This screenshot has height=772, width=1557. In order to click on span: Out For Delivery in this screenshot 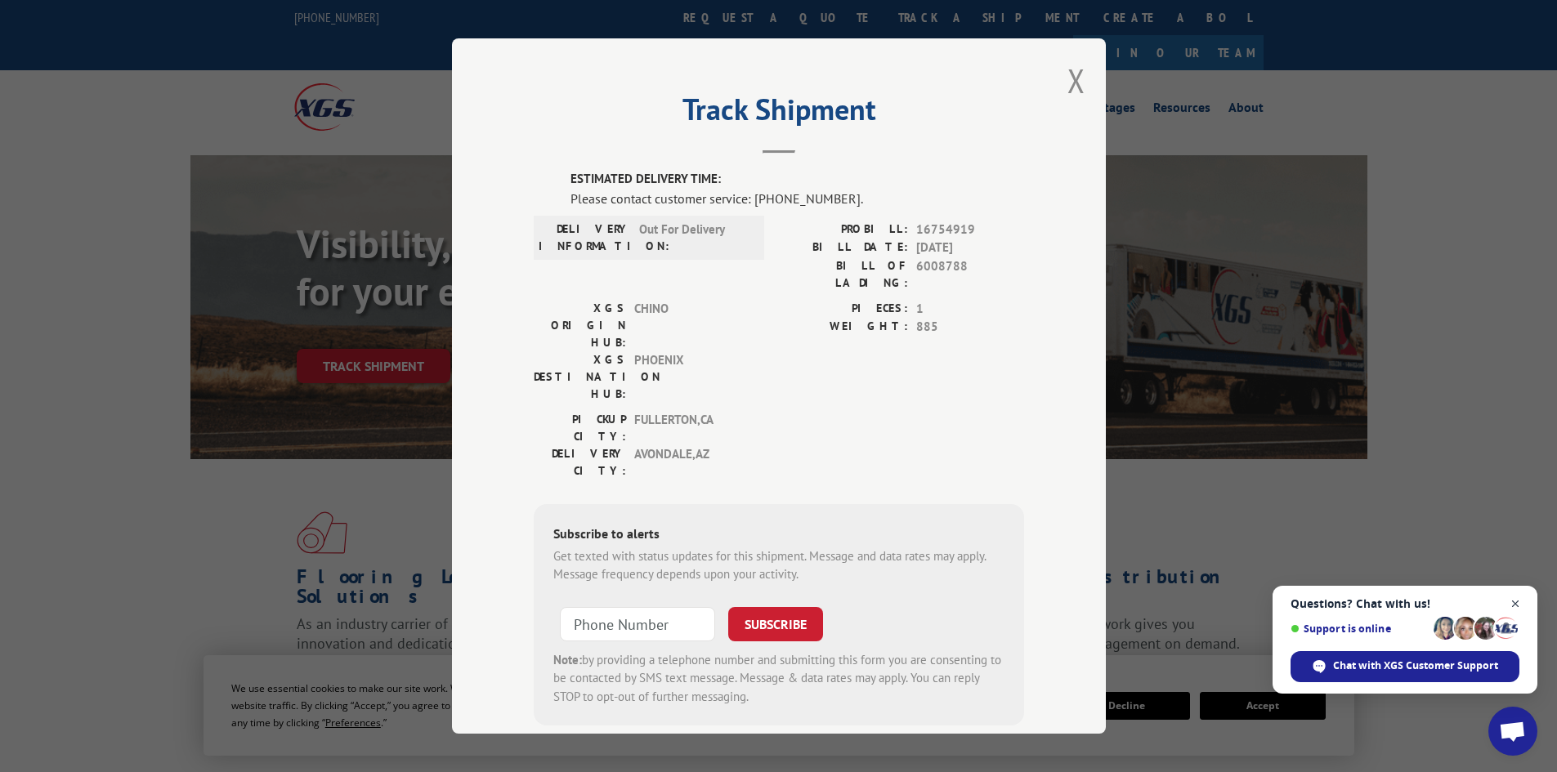, I will do `click(694, 238)`.